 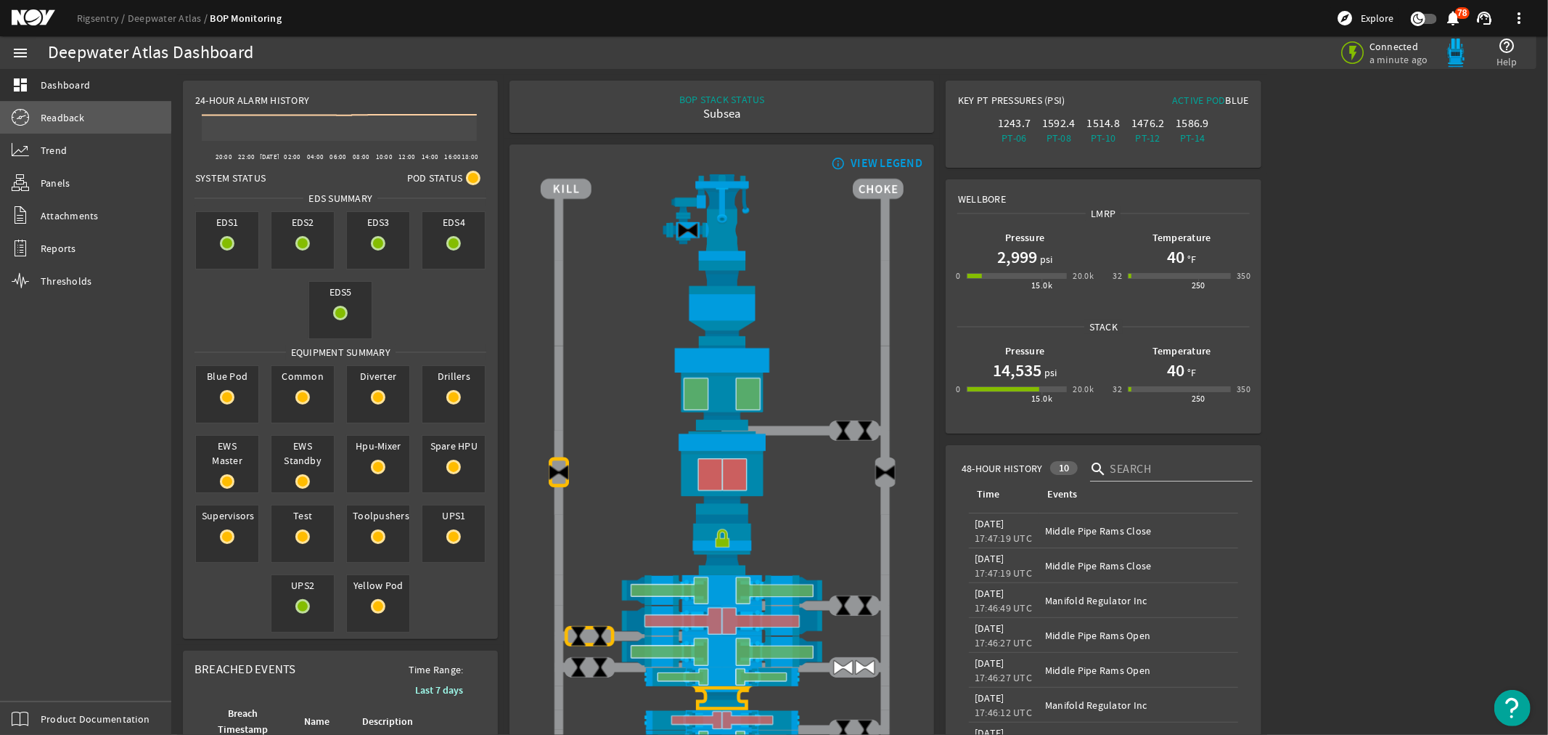 What do you see at coordinates (303, 222) in the screenshot?
I see `span: EDS2` at bounding box center [303, 222].